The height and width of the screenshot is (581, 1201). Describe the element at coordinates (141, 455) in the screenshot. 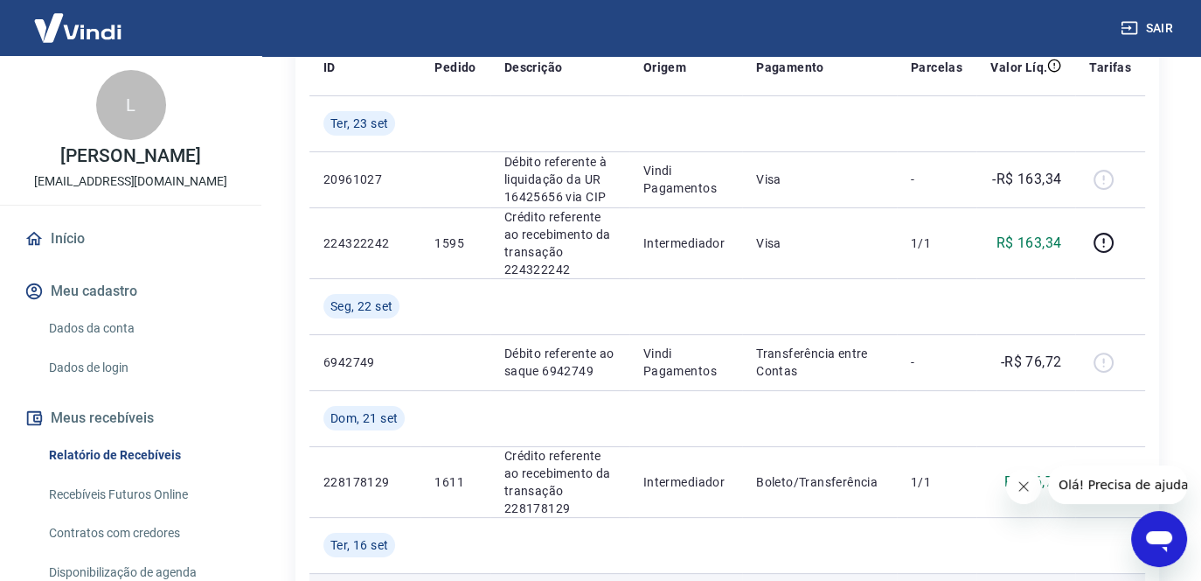

I see `a: Relatório de Recebíveis` at that location.